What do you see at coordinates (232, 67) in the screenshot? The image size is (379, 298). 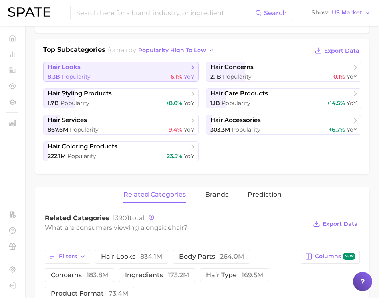 I see `span: hair concerns` at bounding box center [232, 67].